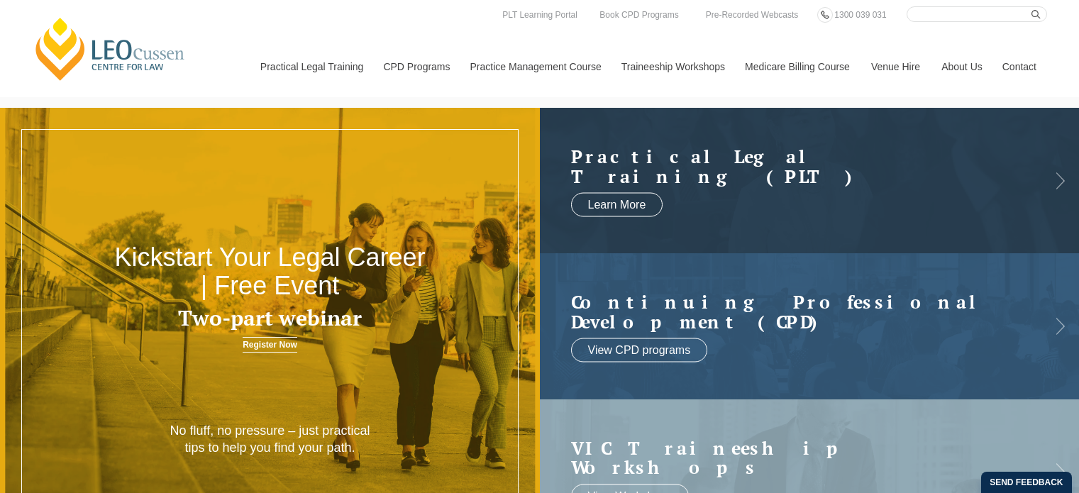 Image resolution: width=1079 pixels, height=493 pixels. I want to click on h3: Two-part webinar, so click(270, 318).